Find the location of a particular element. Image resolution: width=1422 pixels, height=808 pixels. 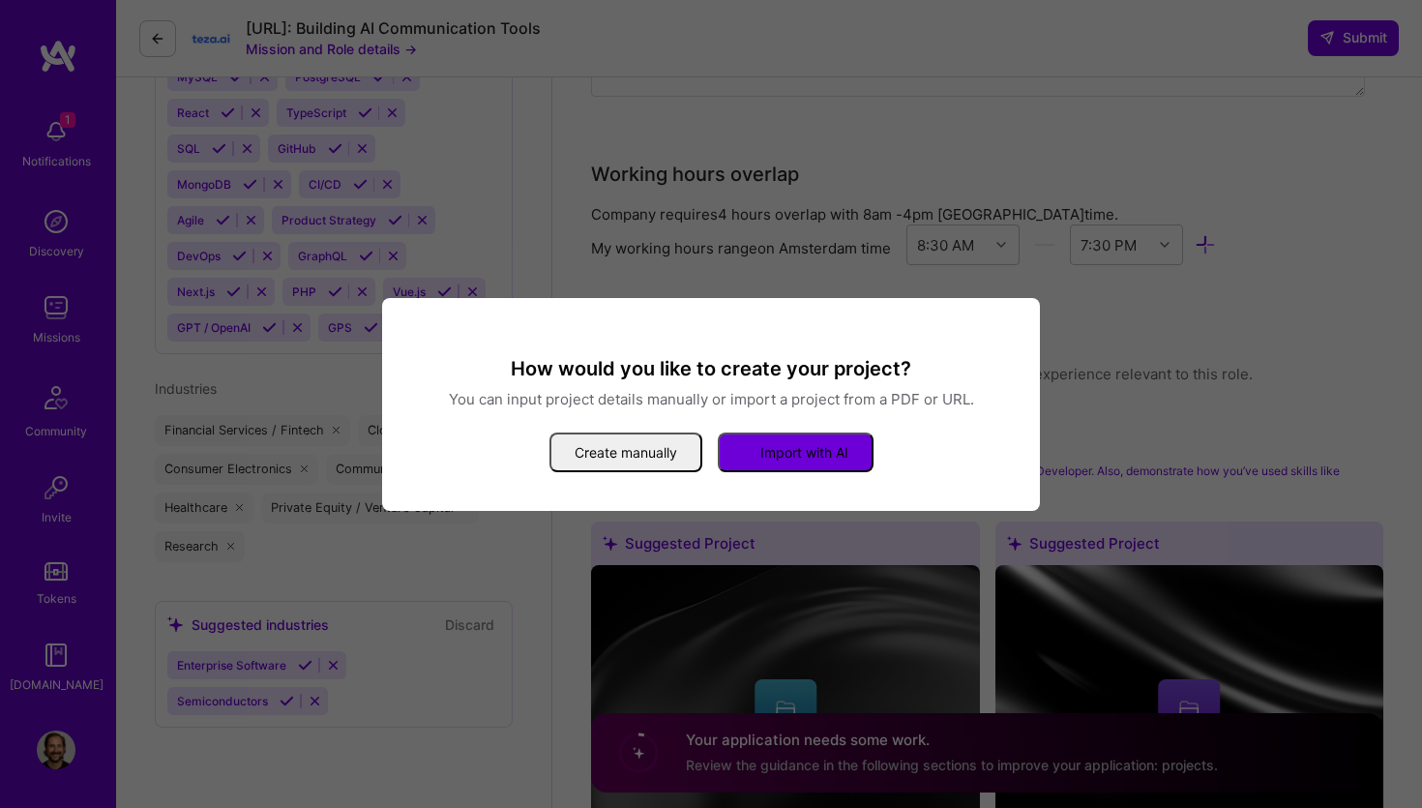

button: Create manually is located at coordinates (626, 452).